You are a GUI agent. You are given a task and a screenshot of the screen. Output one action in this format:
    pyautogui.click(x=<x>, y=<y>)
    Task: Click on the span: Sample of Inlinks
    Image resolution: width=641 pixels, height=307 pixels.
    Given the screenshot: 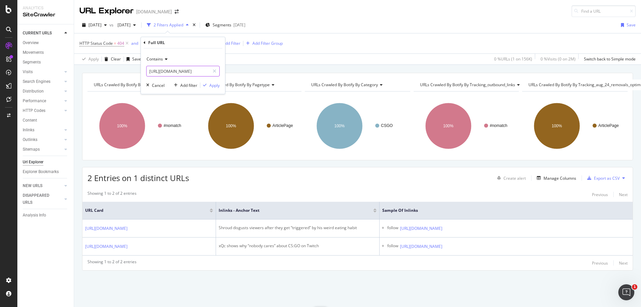 What is the action you would take?
    pyautogui.click(x=501, y=210)
    